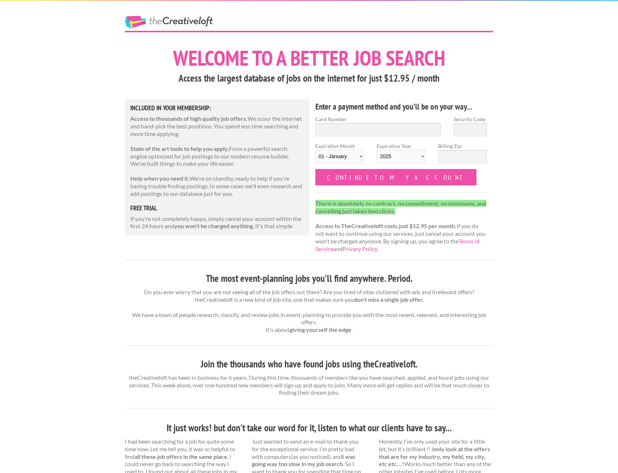 This screenshot has height=473, width=618. Describe the element at coordinates (401, 107) in the screenshot. I see `h4: Enter a payment method and you'll be on your way...` at that location.